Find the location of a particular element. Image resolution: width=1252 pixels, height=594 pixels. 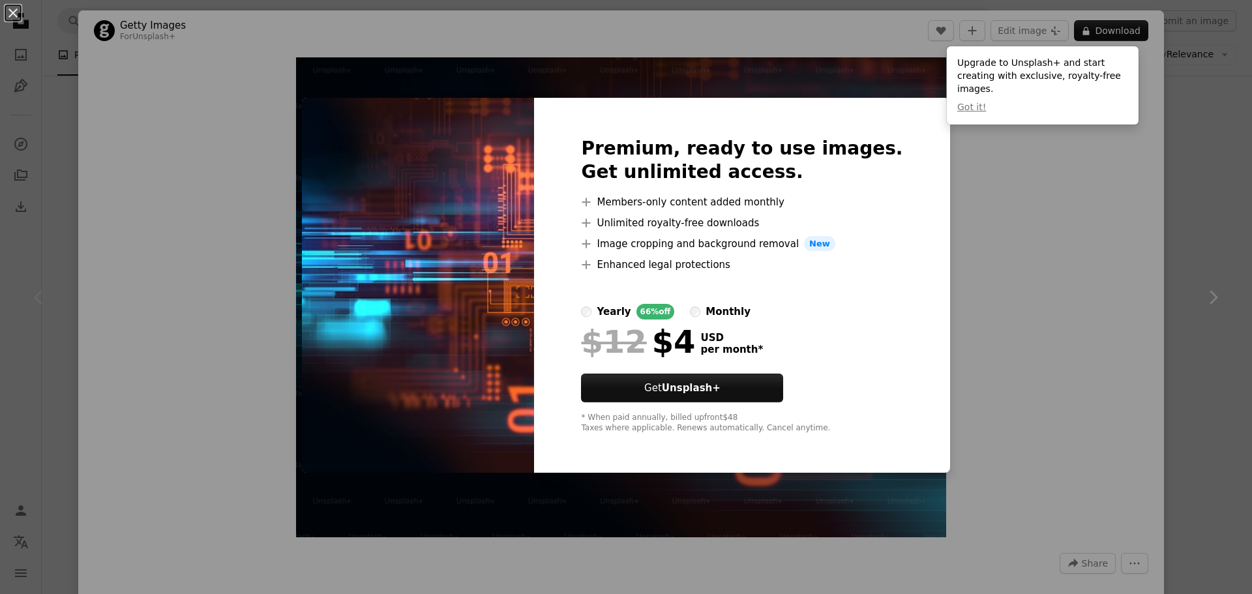

span: $12 is located at coordinates (614, 342).